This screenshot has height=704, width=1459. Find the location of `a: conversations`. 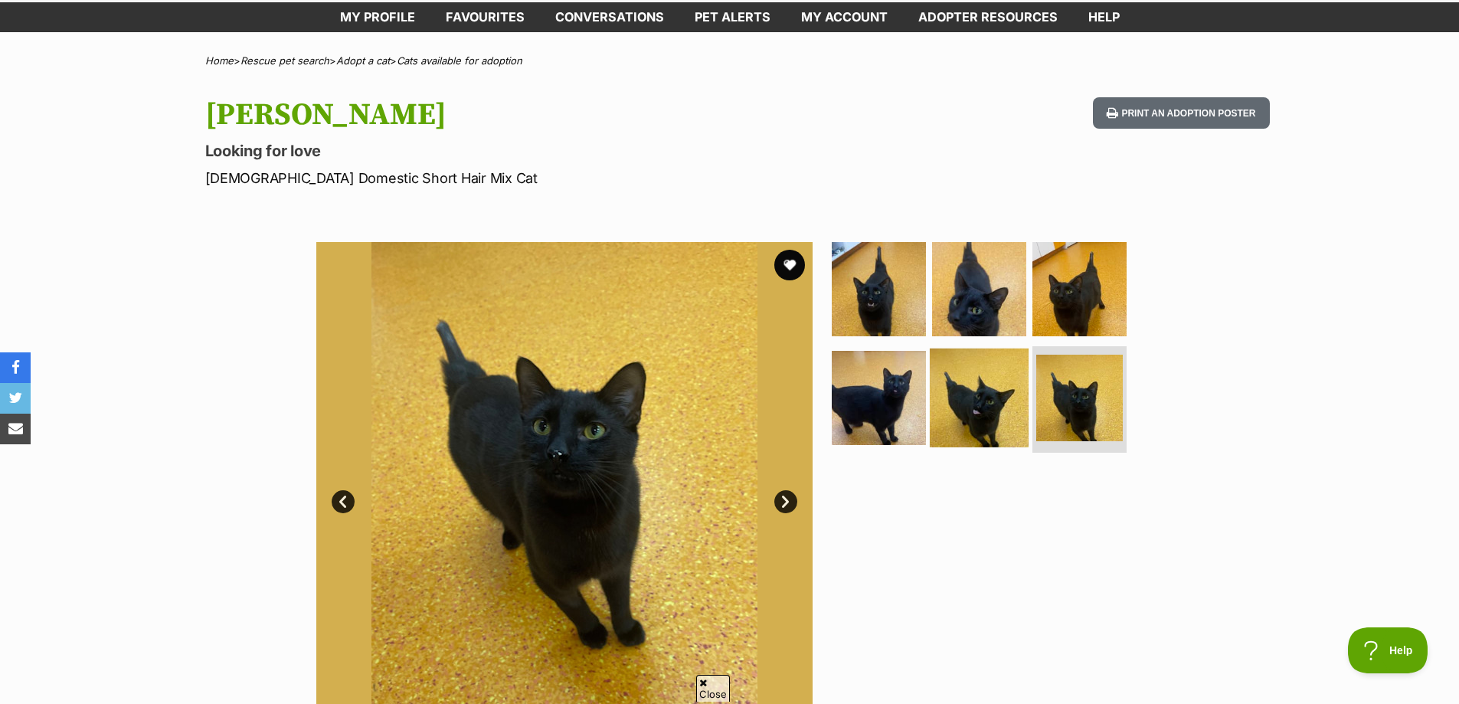

a: conversations is located at coordinates (610, 17).